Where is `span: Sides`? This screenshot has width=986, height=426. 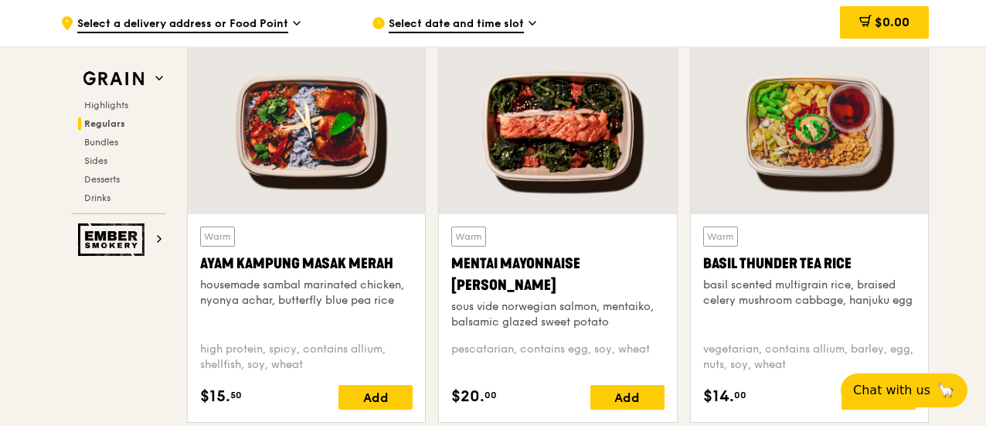
span: Sides is located at coordinates (96, 161).